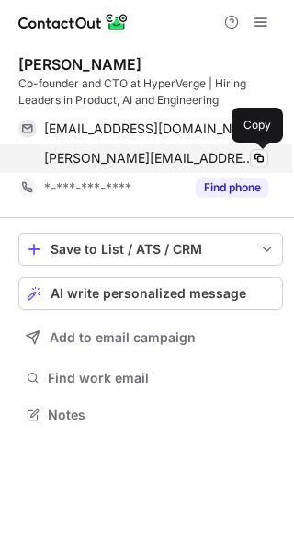  What do you see at coordinates (151, 92) in the screenshot?
I see `div: Co-founder and CTO at HyperVerge | Hiring Leaders in Product, AI and Engineering` at bounding box center [151, 92].